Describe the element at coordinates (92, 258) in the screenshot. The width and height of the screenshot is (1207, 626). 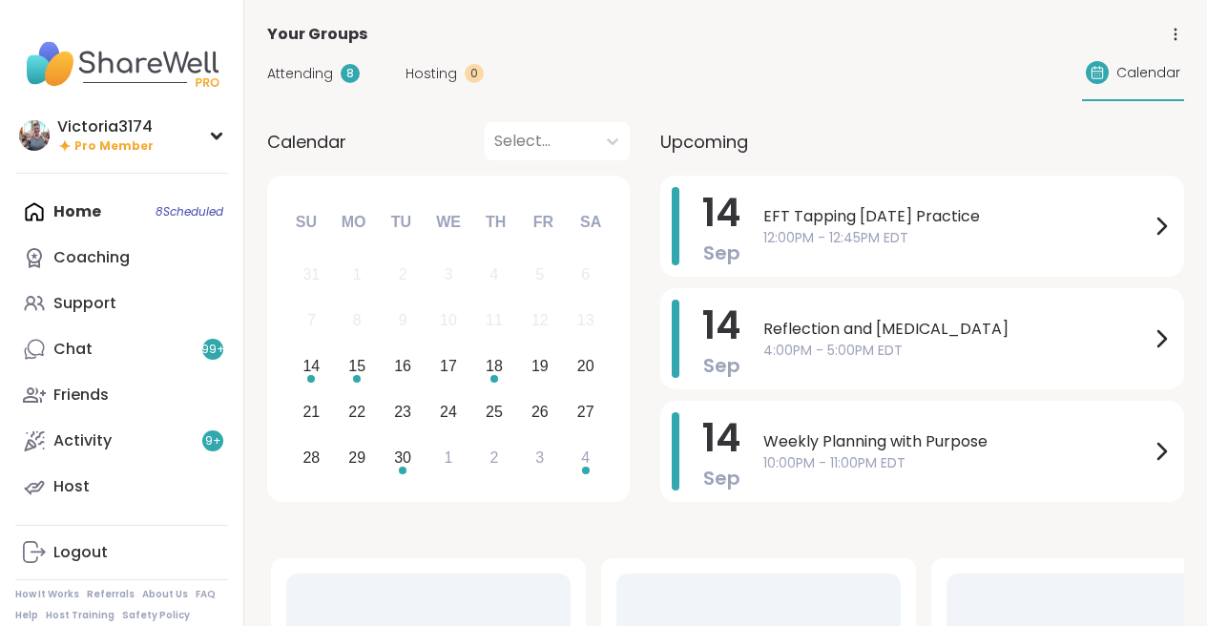
I see `div: Coaching` at that location.